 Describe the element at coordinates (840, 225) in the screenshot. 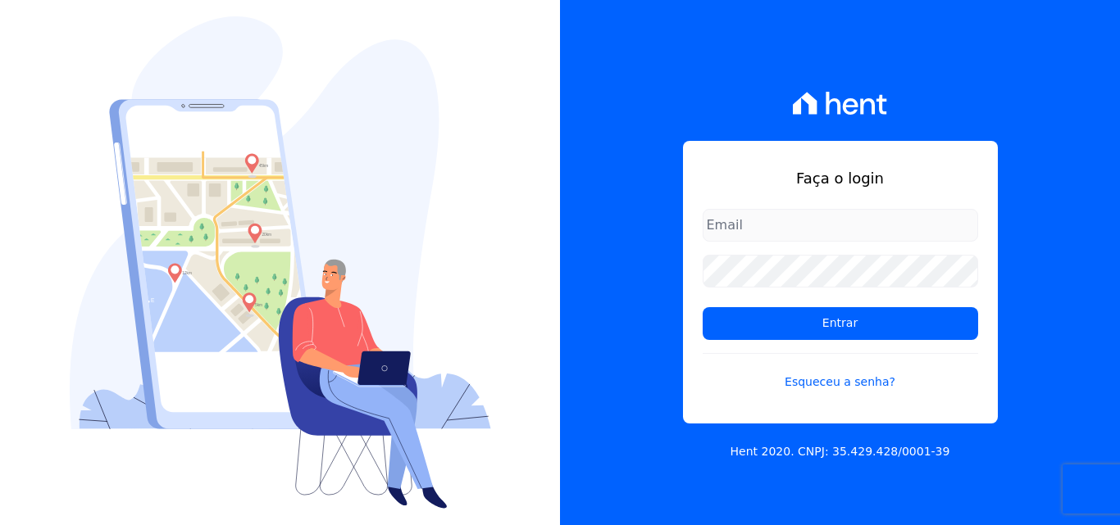

I see `input: Email` at that location.